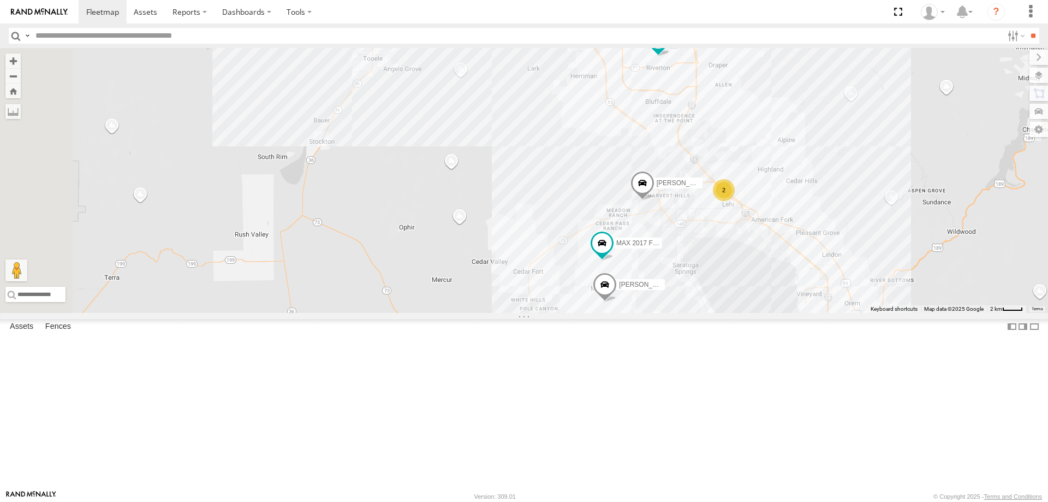 The width and height of the screenshot is (1048, 502). Describe the element at coordinates (21, 326) in the screenshot. I see `label: Assets` at that location.